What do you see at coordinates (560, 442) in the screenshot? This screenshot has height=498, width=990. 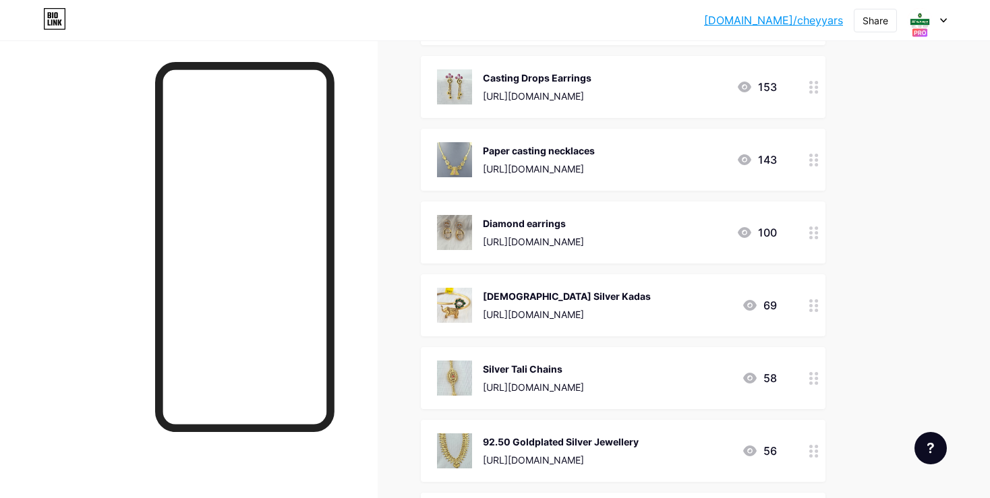 I see `div: 92.50 Goldplated Silver Jewellery` at bounding box center [560, 442].